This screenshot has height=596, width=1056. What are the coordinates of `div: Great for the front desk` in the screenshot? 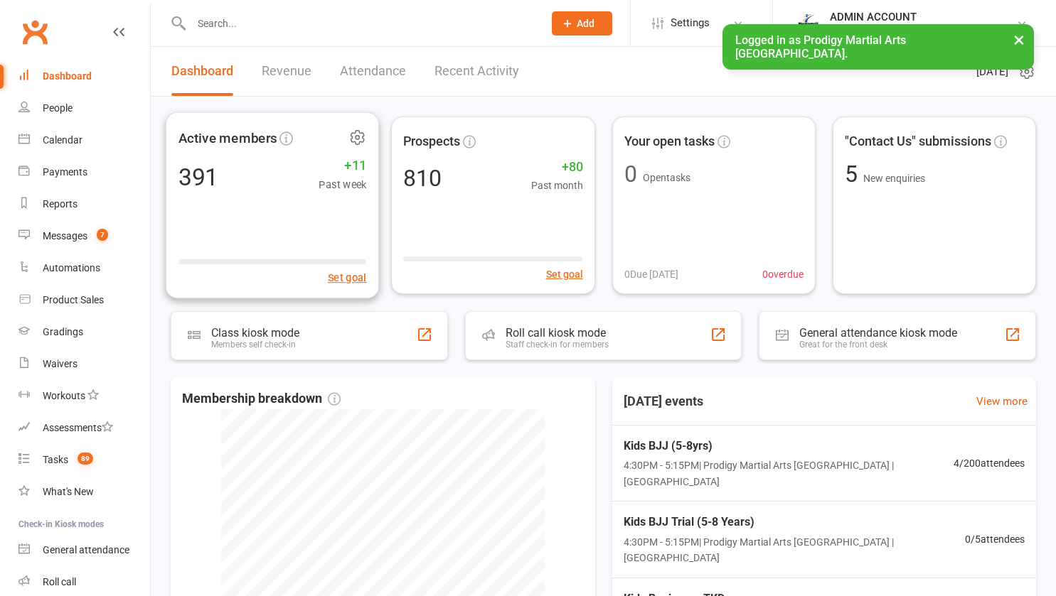 It's located at (878, 345).